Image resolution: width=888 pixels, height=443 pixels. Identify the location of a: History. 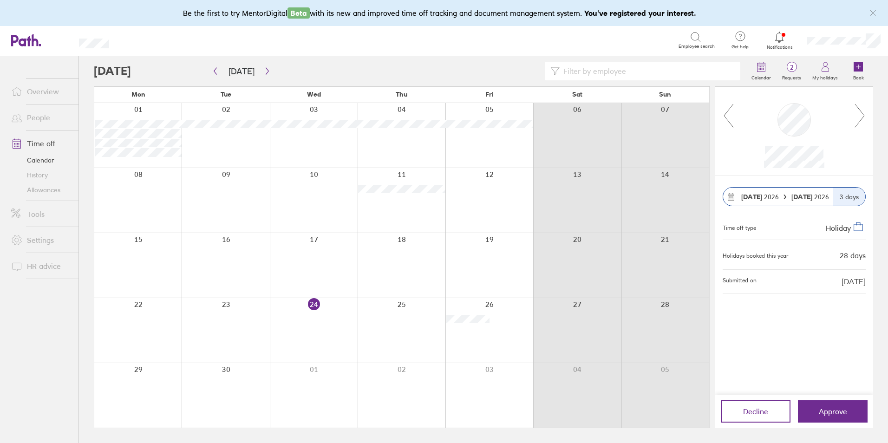
(41, 175).